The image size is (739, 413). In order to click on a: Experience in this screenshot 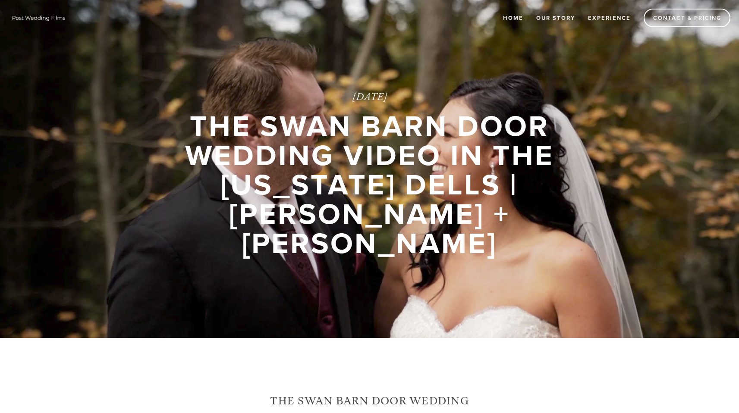, I will do `click(609, 18)`.